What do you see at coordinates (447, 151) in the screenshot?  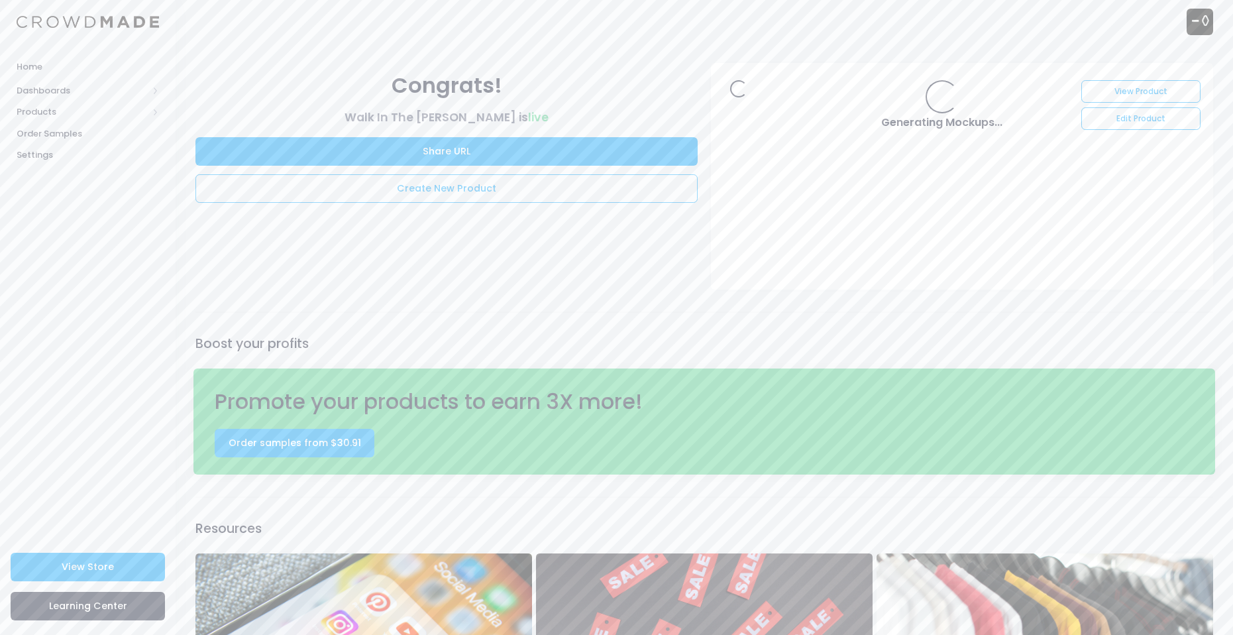 I see `button: Share URL` at bounding box center [447, 151].